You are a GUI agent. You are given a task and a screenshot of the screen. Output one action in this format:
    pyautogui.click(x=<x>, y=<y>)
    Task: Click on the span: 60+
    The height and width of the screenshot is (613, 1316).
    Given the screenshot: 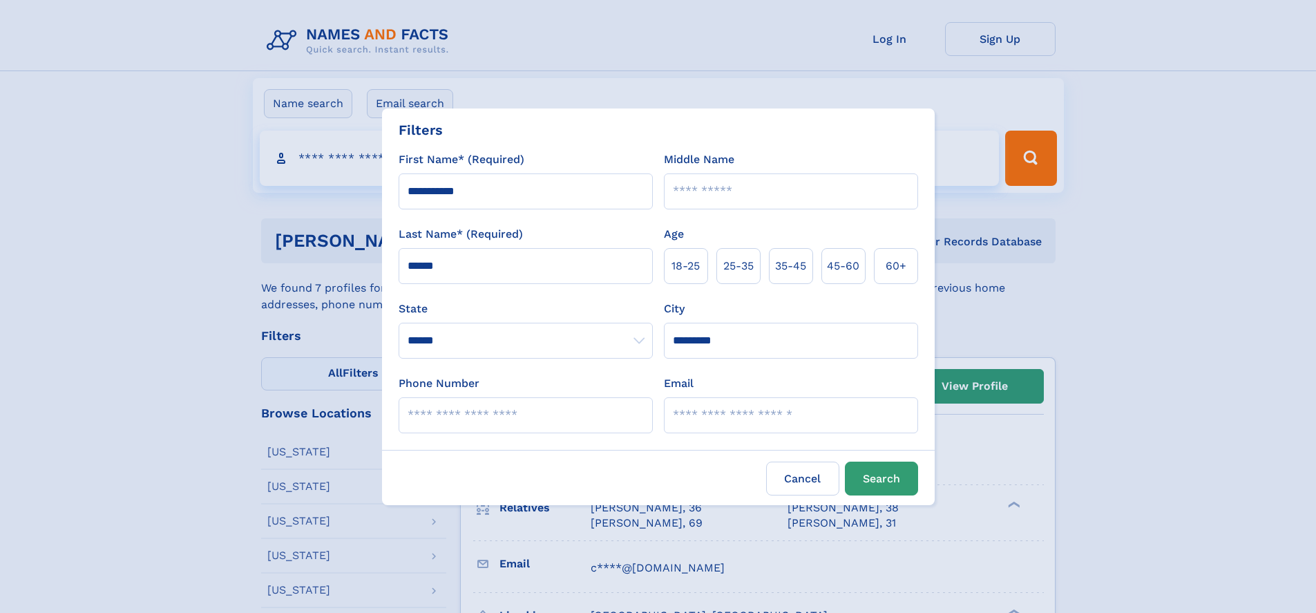 What is the action you would take?
    pyautogui.click(x=896, y=266)
    